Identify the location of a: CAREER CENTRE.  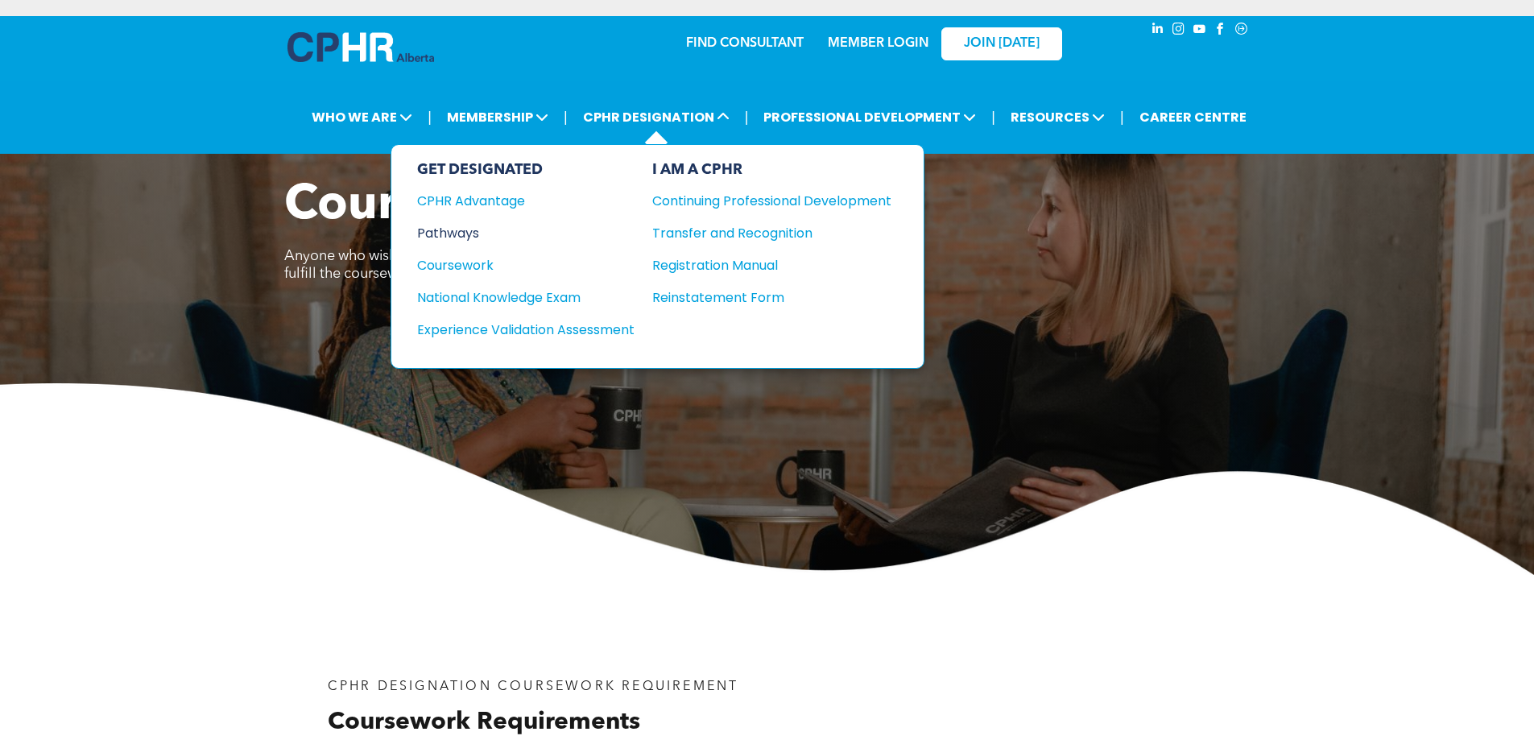
(1193, 117).